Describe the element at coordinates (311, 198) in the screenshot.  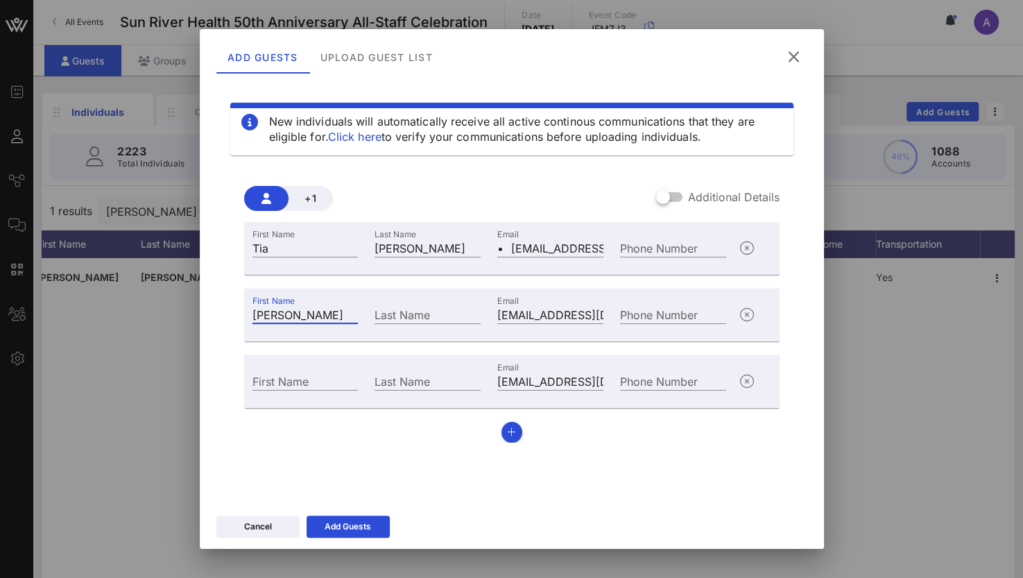
I see `span: +1` at that location.